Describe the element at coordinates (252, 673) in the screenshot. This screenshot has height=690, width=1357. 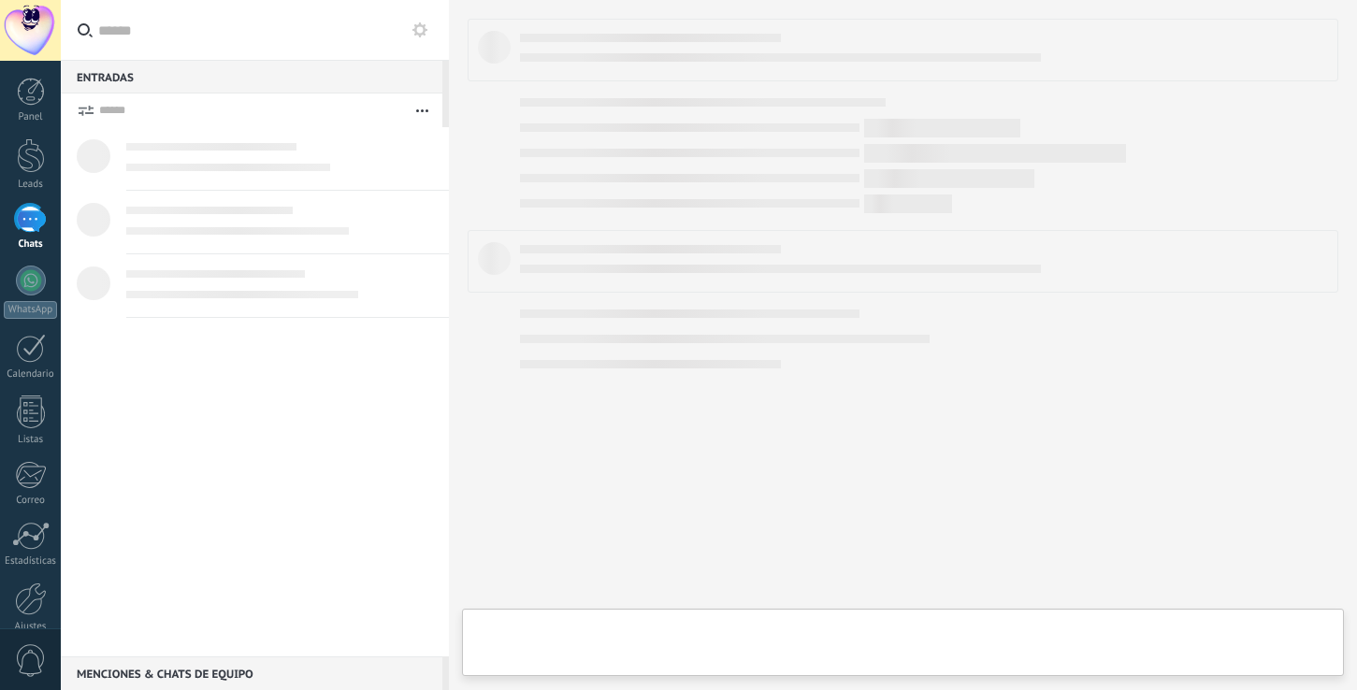
I see `div: Menciones & Chats de equipo` at that location.